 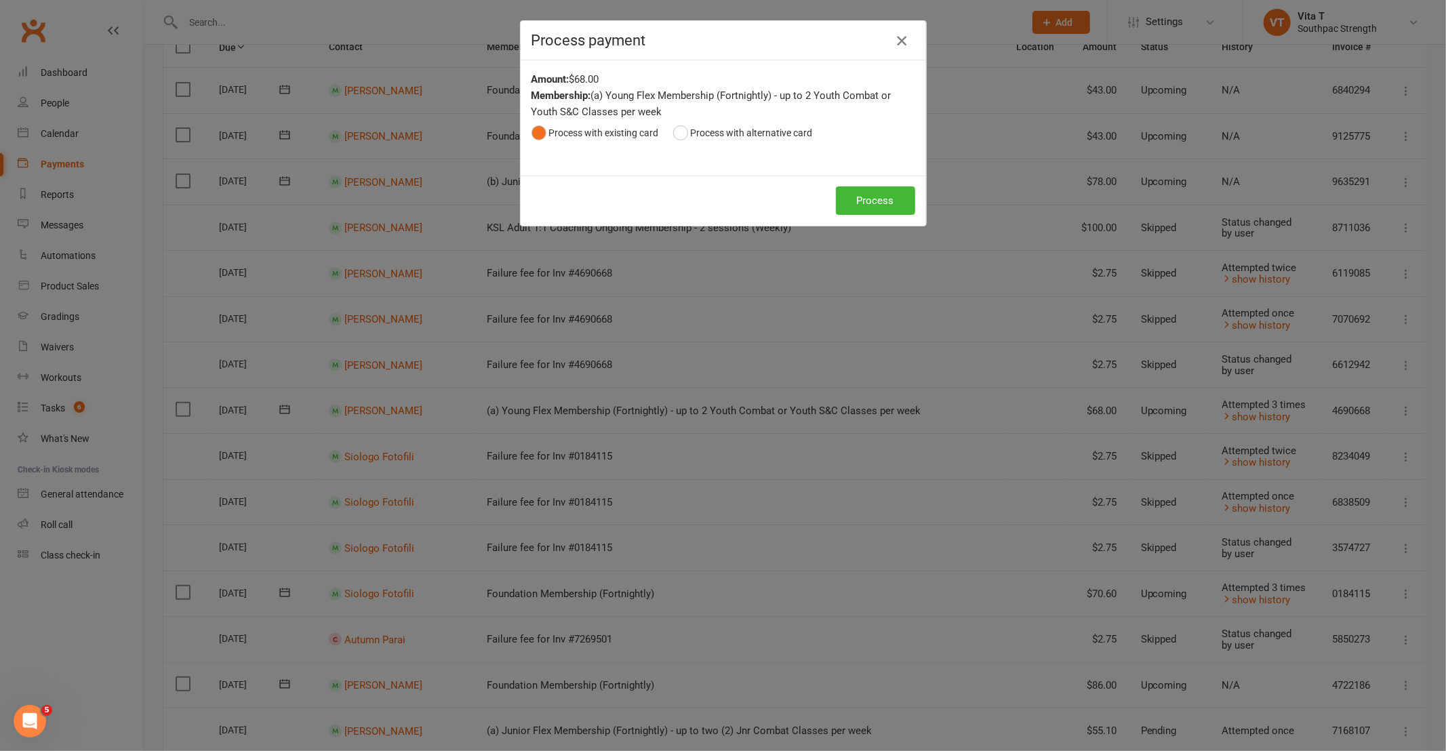 I want to click on button: Process with existing card, so click(x=595, y=133).